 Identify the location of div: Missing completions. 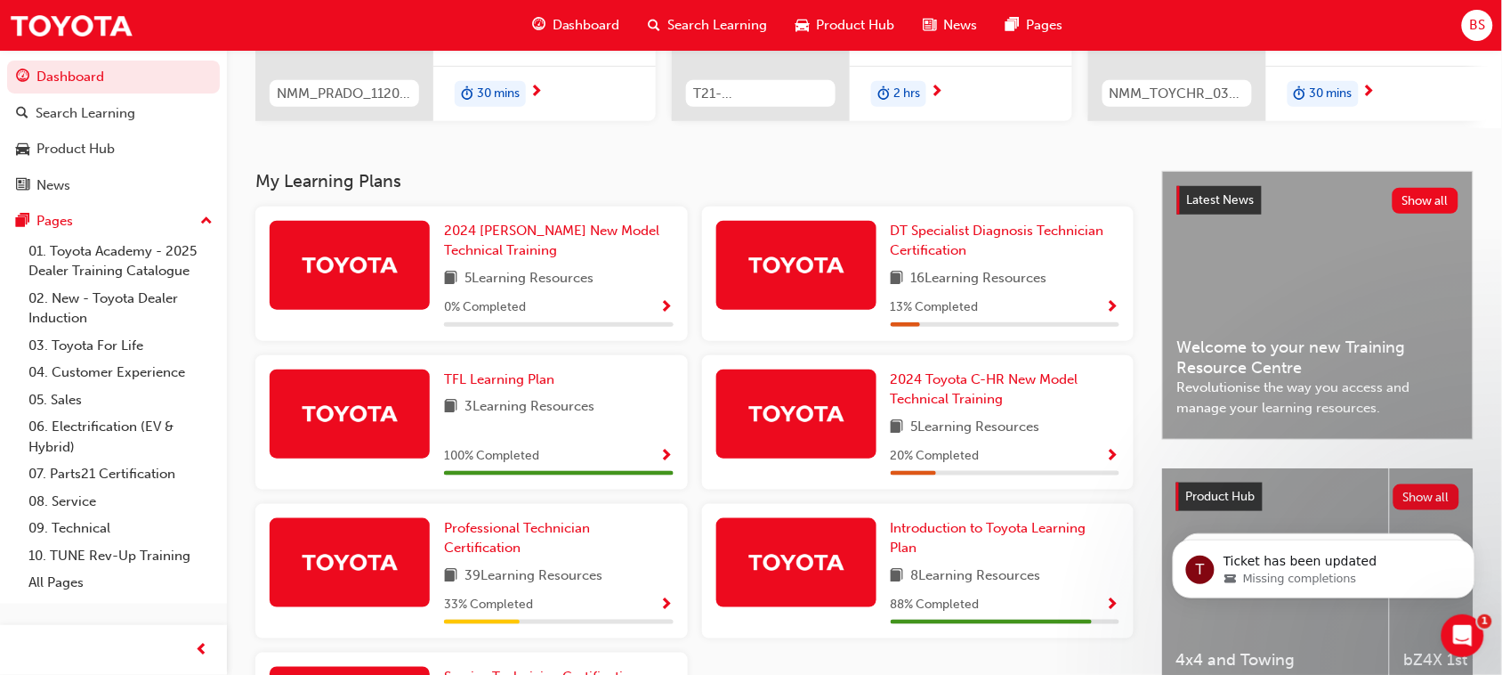
(174, 69).